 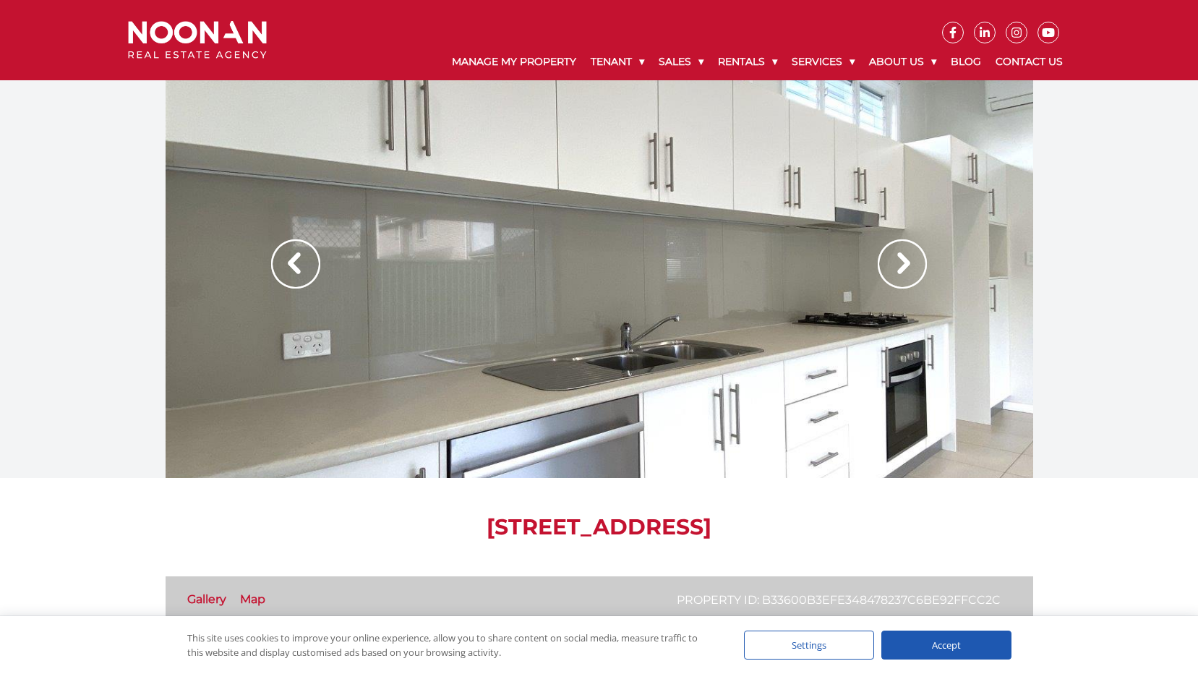 I want to click on a: Map, so click(x=252, y=599).